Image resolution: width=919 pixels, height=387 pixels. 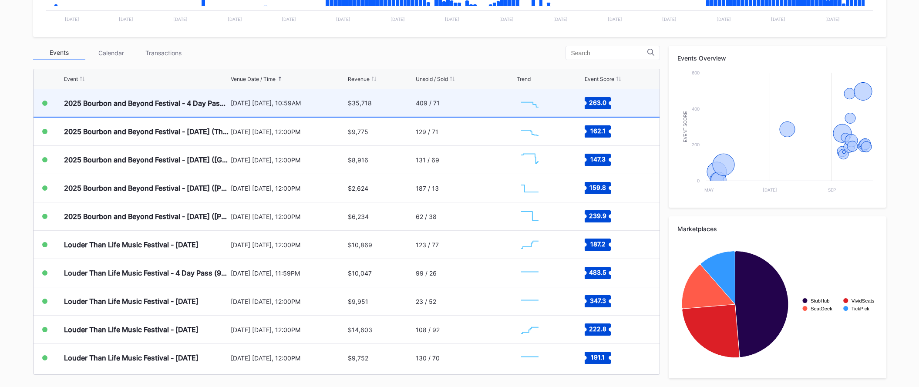 What do you see at coordinates (709, 190) in the screenshot?
I see `text: May` at bounding box center [709, 190].